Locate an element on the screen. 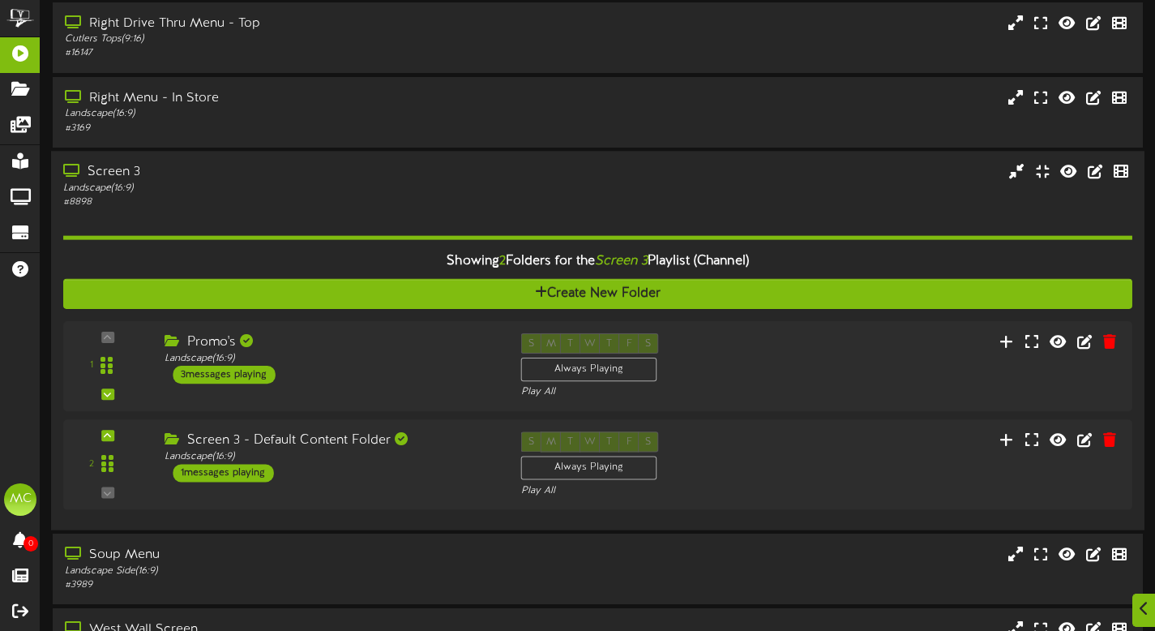 This screenshot has width=1155, height=631. div: Landscape Side ( 16:9 ) is located at coordinates (280, 571).